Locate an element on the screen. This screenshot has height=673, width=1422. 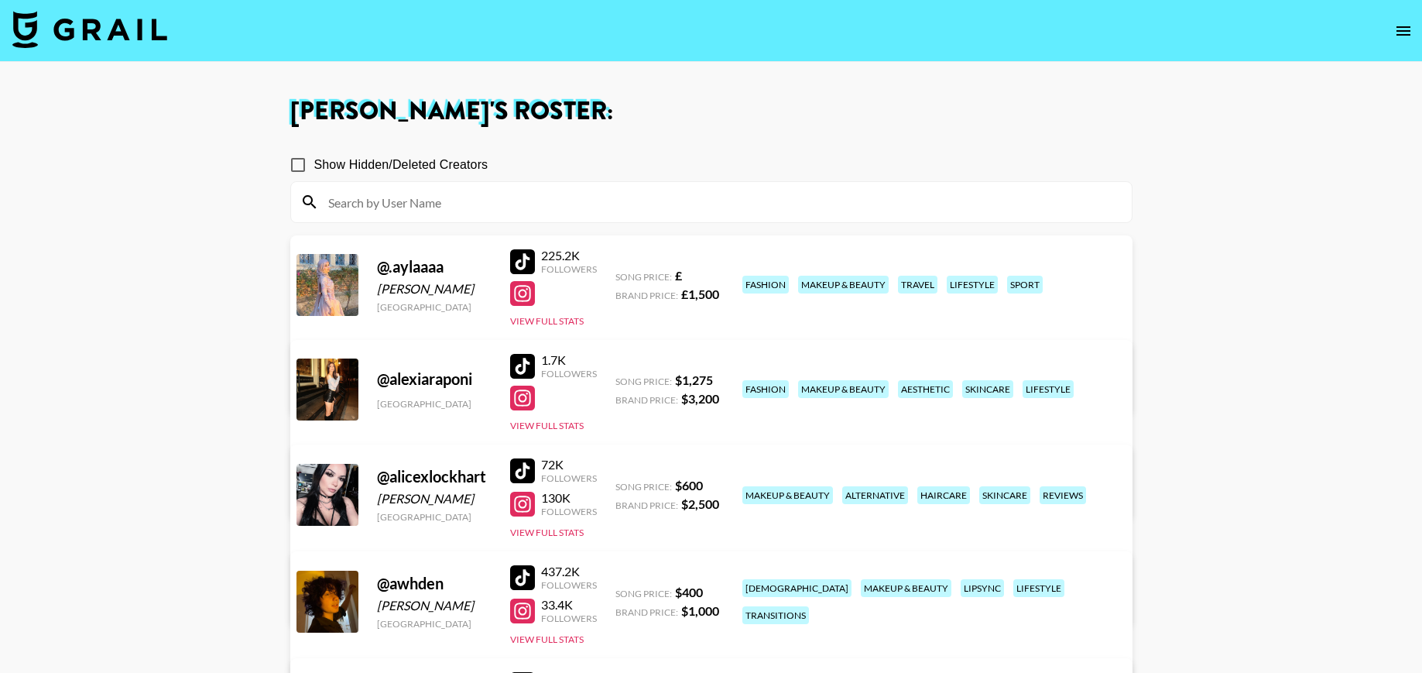
div: 33.4K is located at coordinates (569, 604).